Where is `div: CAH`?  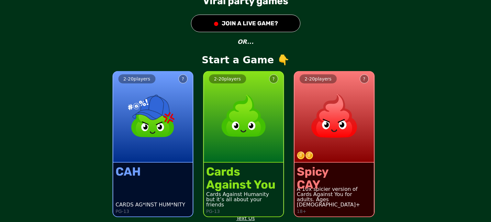
div: CAH is located at coordinates (128, 171).